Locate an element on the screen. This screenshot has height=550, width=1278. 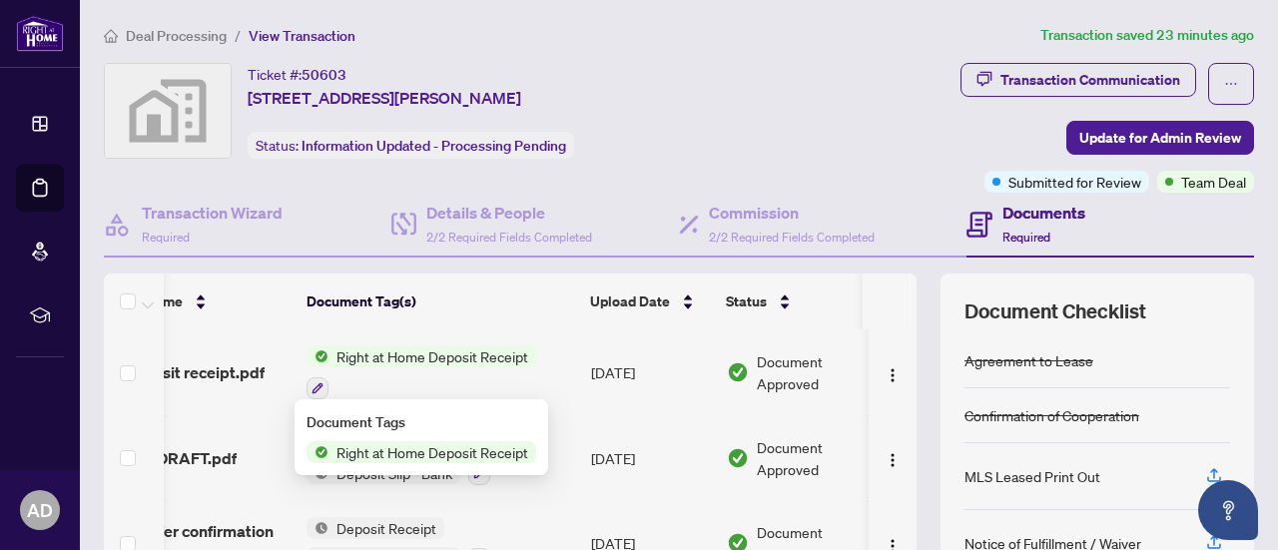
div: Transaction Communication is located at coordinates (1091, 80).